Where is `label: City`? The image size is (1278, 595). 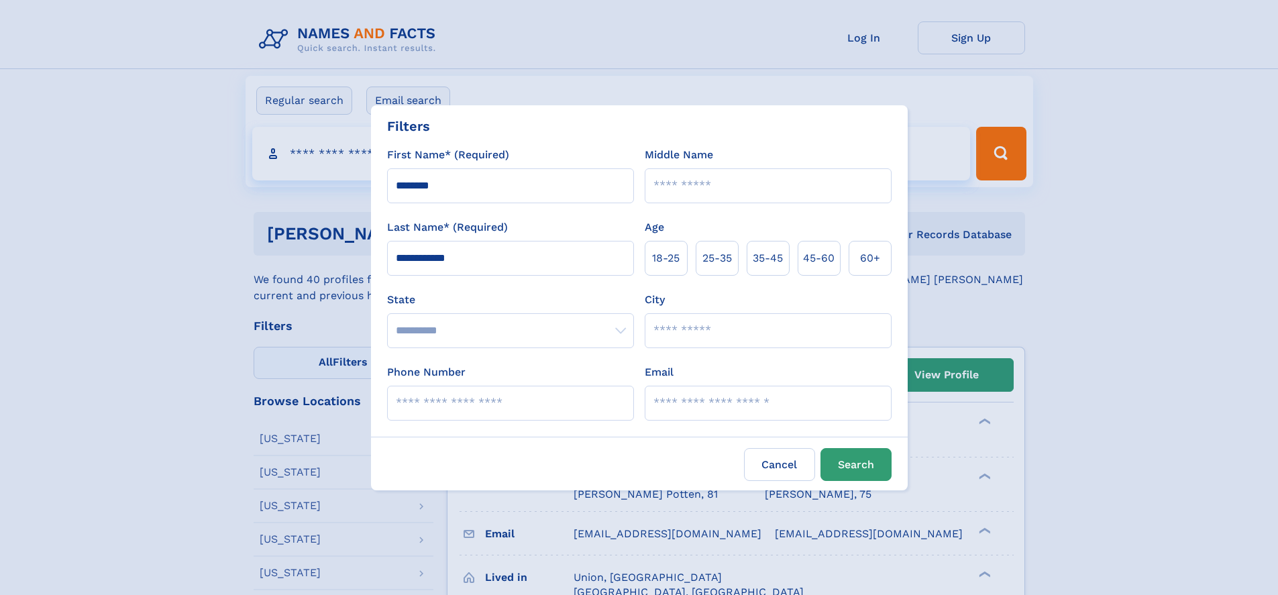
label: City is located at coordinates (655, 300).